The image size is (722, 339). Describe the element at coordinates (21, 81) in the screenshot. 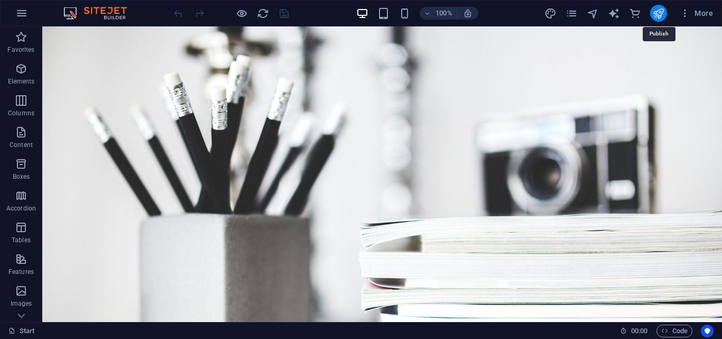

I see `p: Elements` at that location.